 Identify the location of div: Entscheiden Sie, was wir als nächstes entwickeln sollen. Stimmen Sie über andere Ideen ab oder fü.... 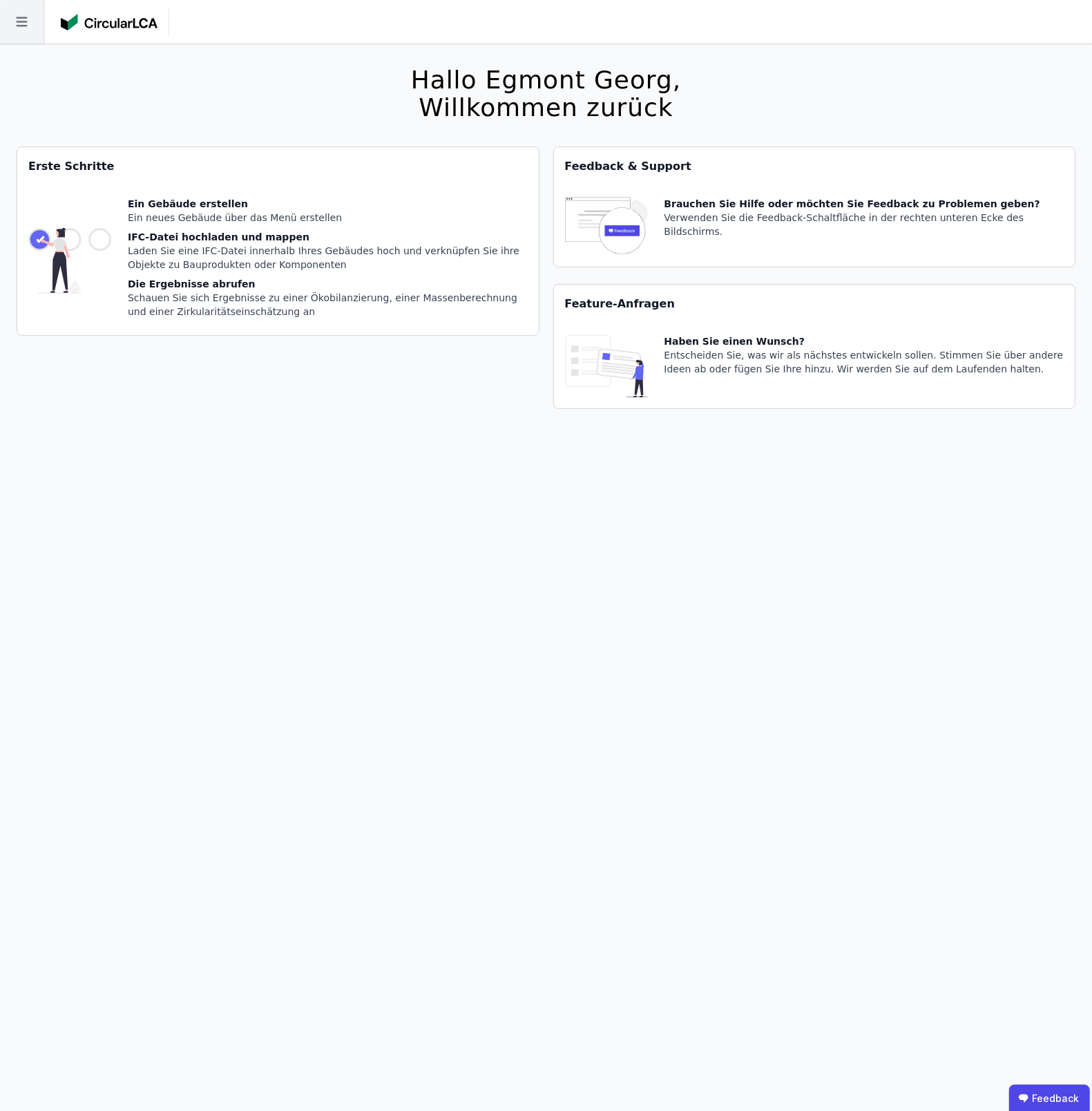
(864, 362).